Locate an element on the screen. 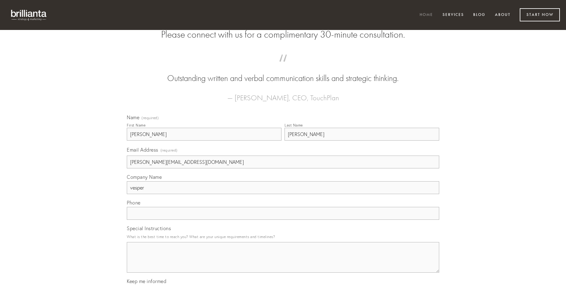 This screenshot has height=287, width=566. h2: Please connect with us for a complimentary 30-minute consultation. is located at coordinates (283, 35).